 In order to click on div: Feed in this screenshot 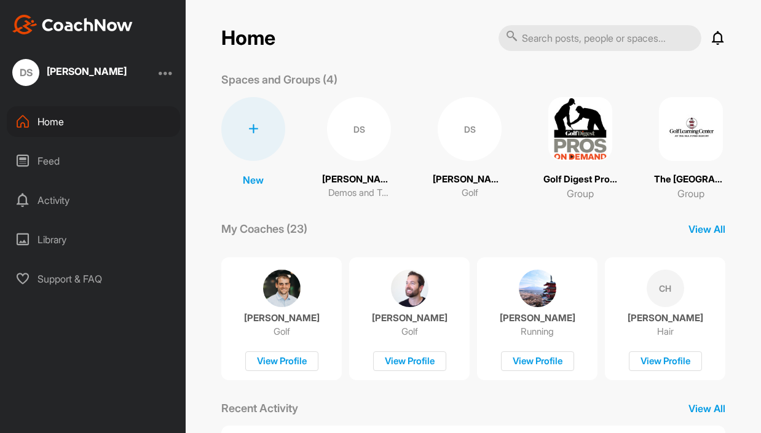, I will do `click(93, 161)`.